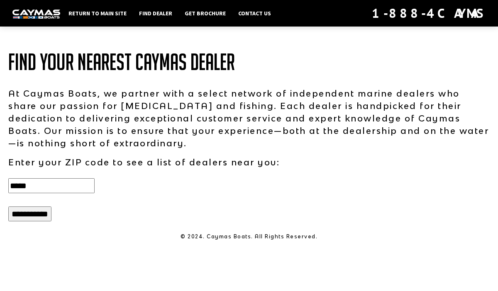 Image resolution: width=498 pixels, height=291 pixels. What do you see at coordinates (36, 14) in the screenshot?
I see `img: white-logo-c9c8dbefe5ff5ceceb0f0178aa75bf4bb51f6bca0971e226c86eb53dfe498488.png` at bounding box center [36, 14].